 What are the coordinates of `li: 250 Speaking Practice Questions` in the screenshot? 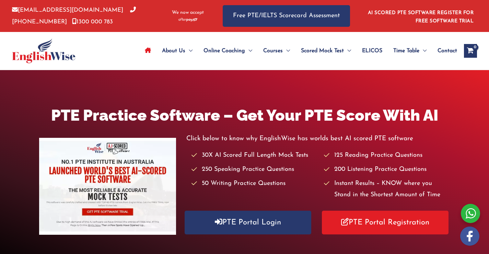 It's located at (254, 169).